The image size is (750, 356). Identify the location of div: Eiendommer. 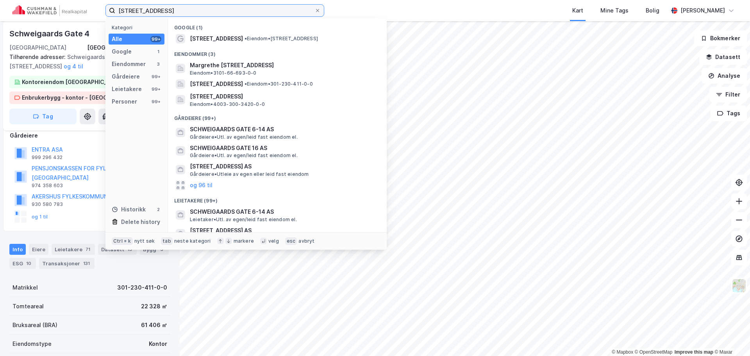
(129, 64).